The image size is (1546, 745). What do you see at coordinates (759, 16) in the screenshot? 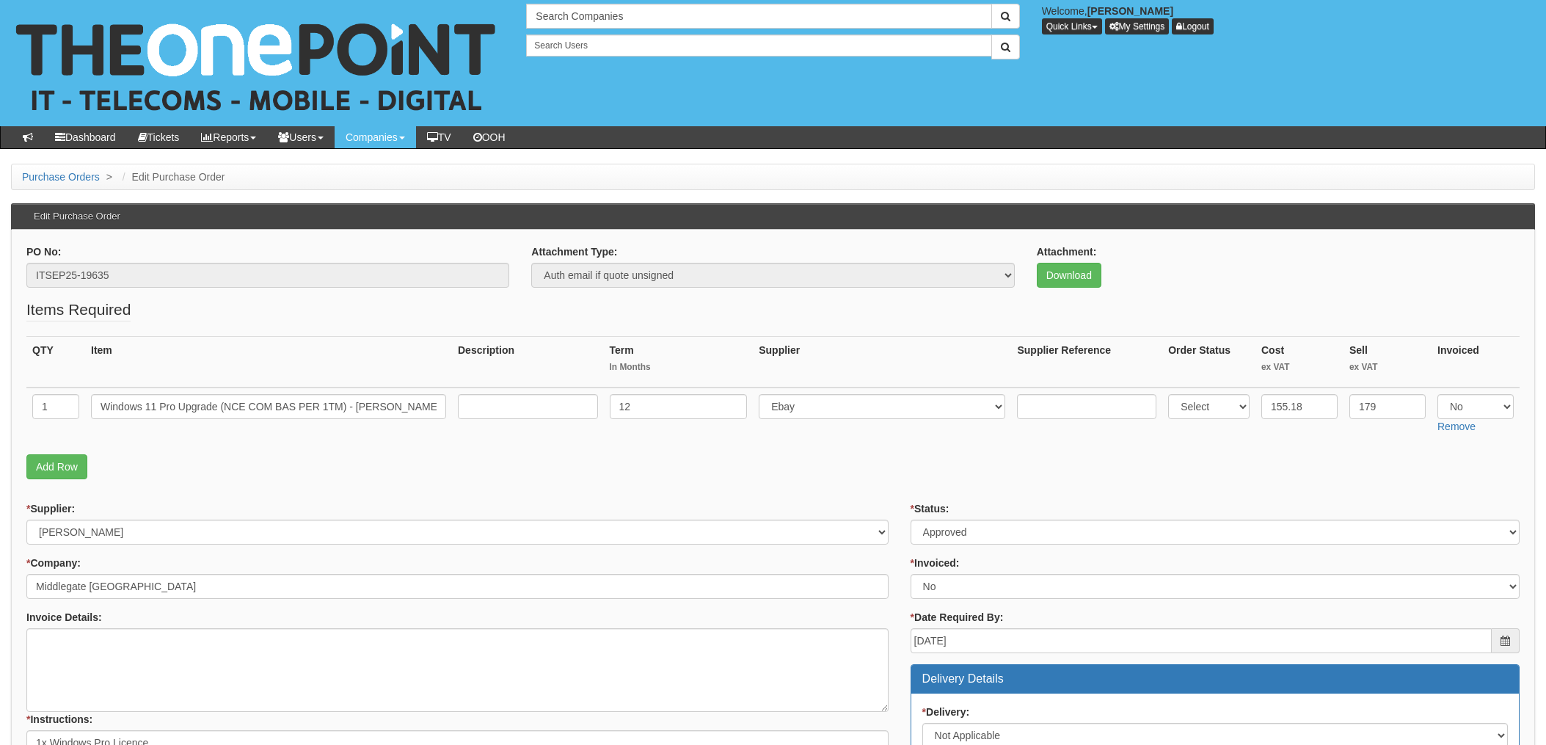
I see `input: Search Companies` at bounding box center [759, 16].